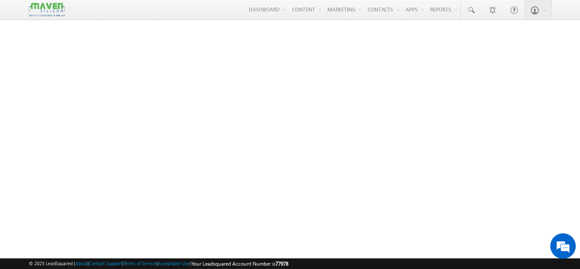 This screenshot has width=580, height=269. What do you see at coordinates (81, 263) in the screenshot?
I see `a: About` at bounding box center [81, 263].